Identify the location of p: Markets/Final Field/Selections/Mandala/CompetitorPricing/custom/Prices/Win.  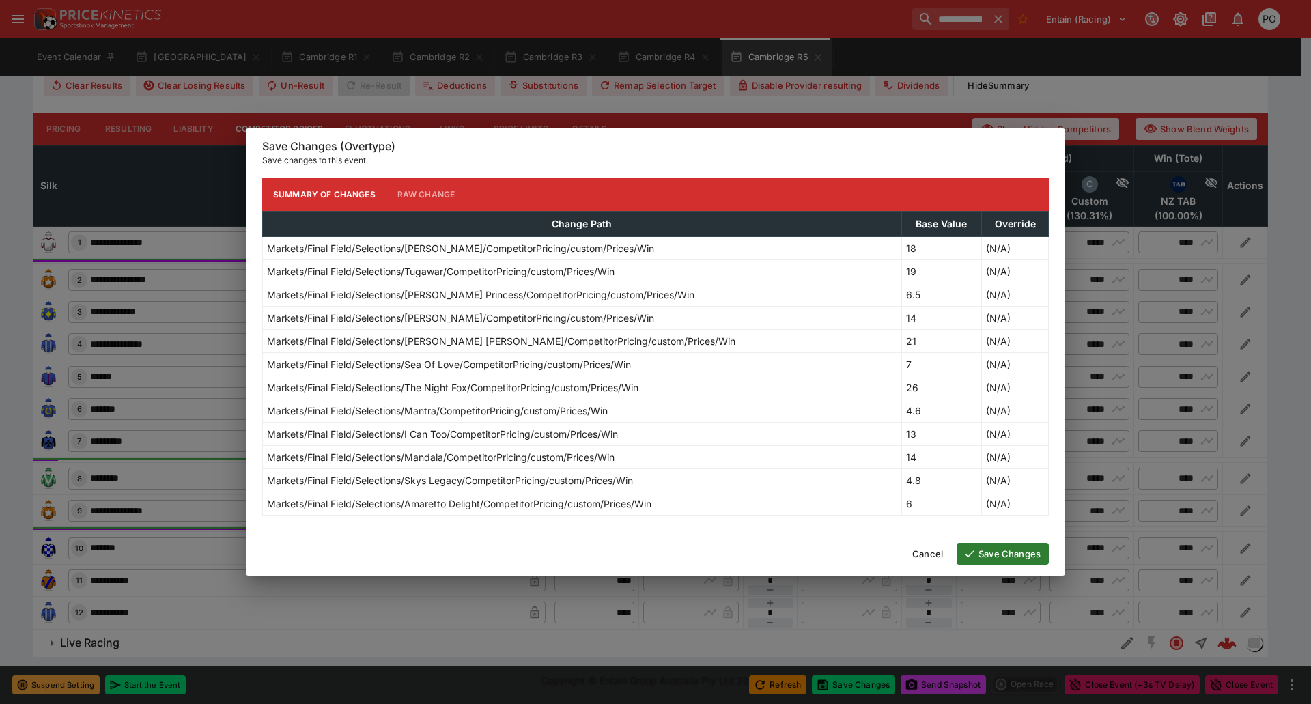
(440, 457).